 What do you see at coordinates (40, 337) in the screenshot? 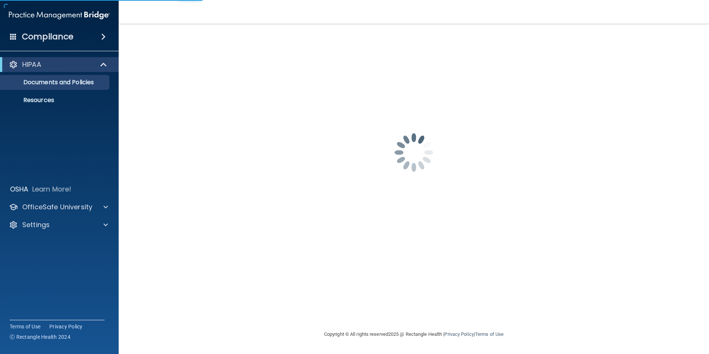
I see `span: Ⓒ Rectangle Health 2024` at bounding box center [40, 337].